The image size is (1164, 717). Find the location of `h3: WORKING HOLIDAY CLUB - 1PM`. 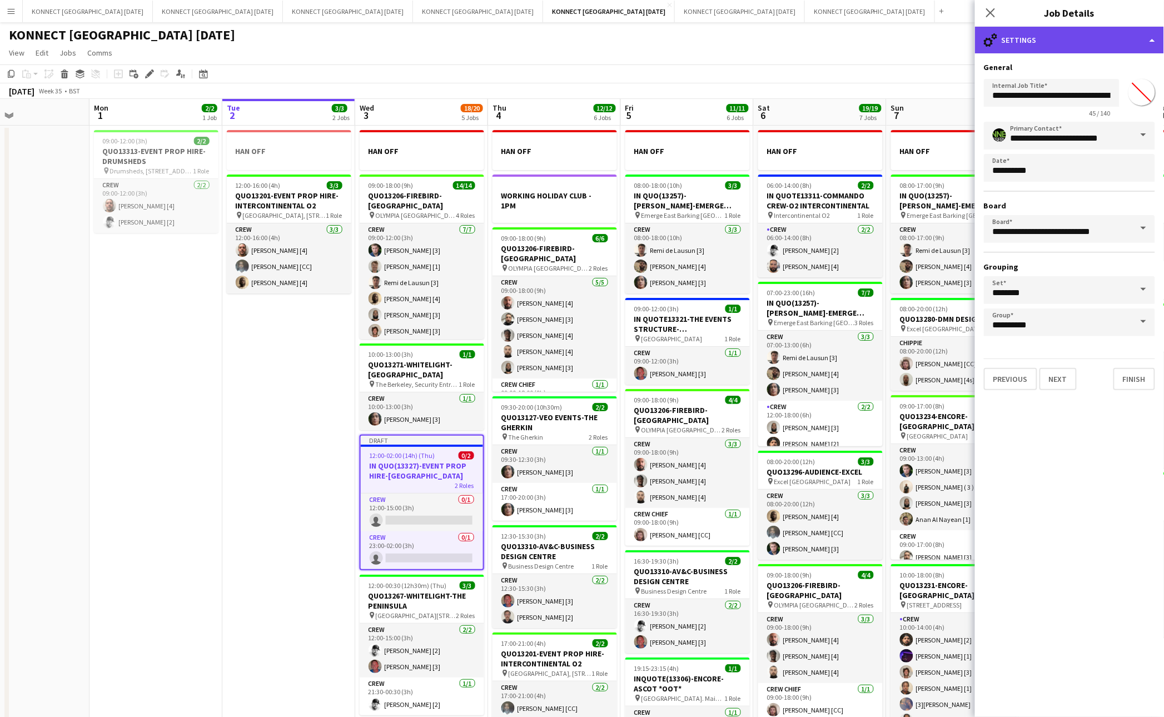

h3: WORKING HOLIDAY CLUB - 1PM is located at coordinates (555, 201).